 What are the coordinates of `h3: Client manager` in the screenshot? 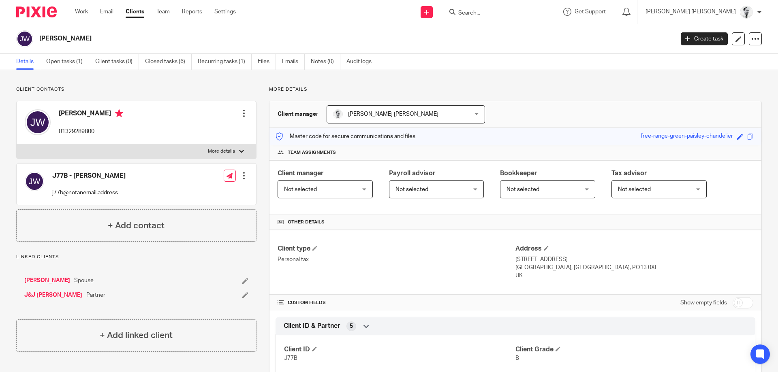 It's located at (298, 114).